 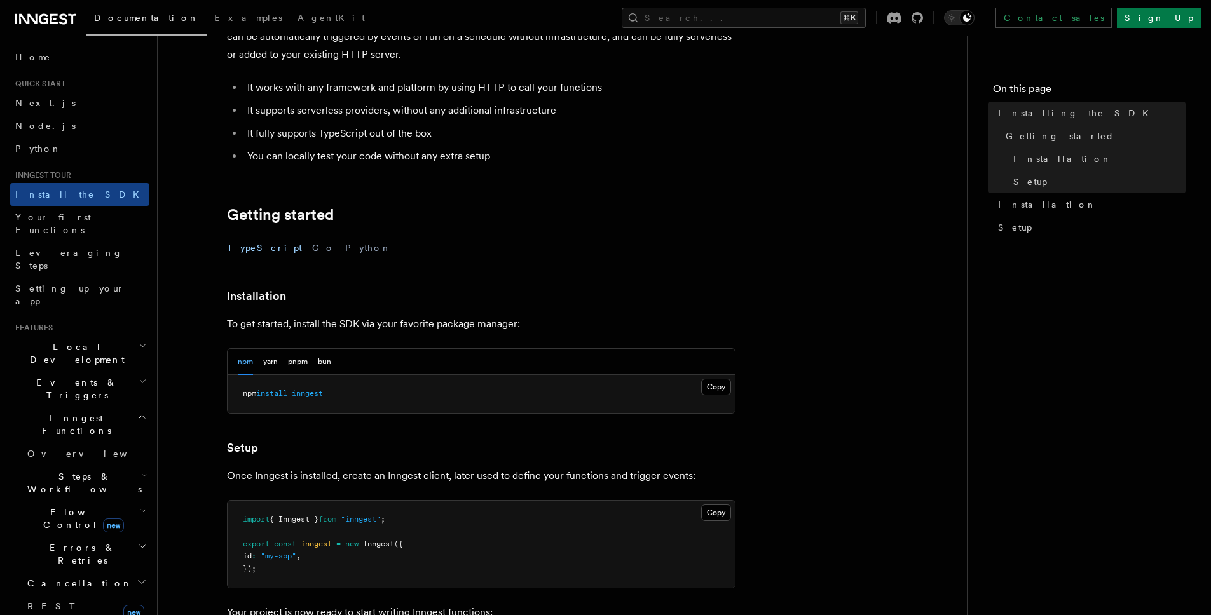 What do you see at coordinates (248, 18) in the screenshot?
I see `span: Examples` at bounding box center [248, 18].